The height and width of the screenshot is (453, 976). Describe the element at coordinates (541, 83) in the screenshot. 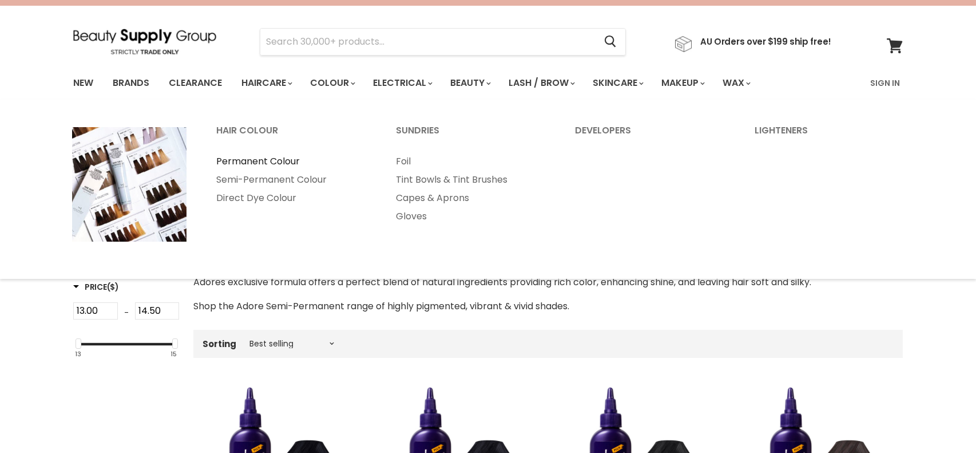

I see `a: Lash / Brow` at that location.